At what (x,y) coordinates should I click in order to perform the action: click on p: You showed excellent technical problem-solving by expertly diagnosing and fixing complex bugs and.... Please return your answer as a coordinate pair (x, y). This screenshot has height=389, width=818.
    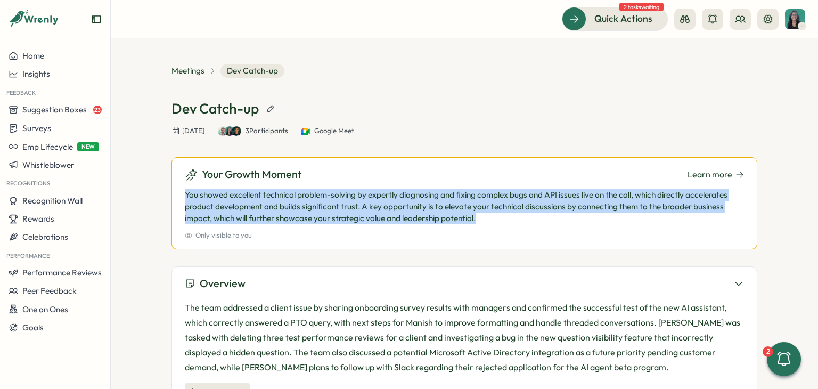
    Looking at the image, I should click on (464, 207).